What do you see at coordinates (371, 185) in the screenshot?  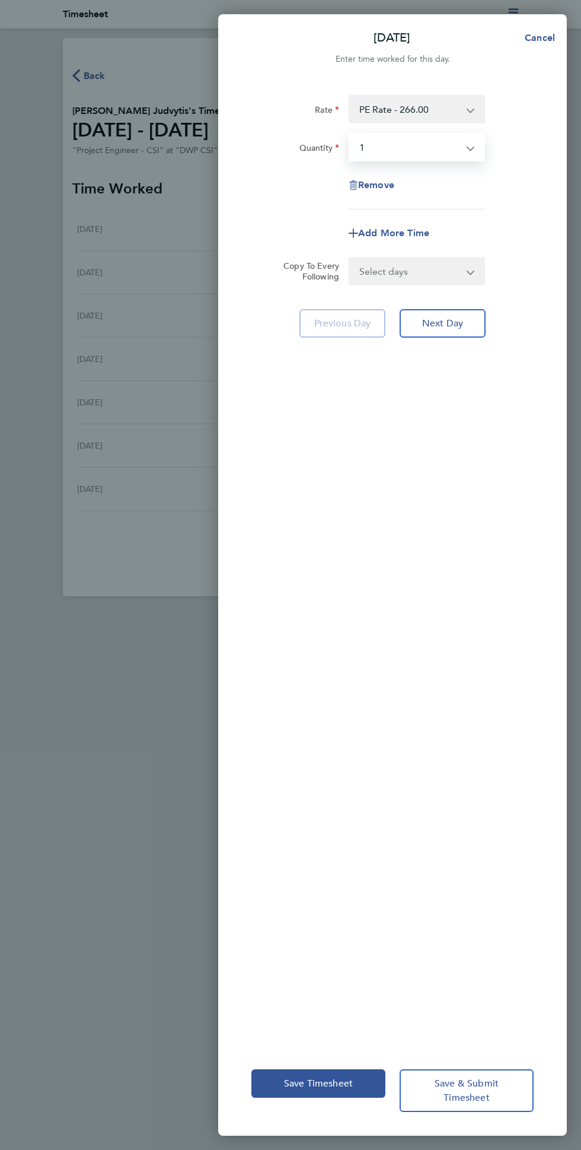 I see `button: Remove` at bounding box center [371, 185].